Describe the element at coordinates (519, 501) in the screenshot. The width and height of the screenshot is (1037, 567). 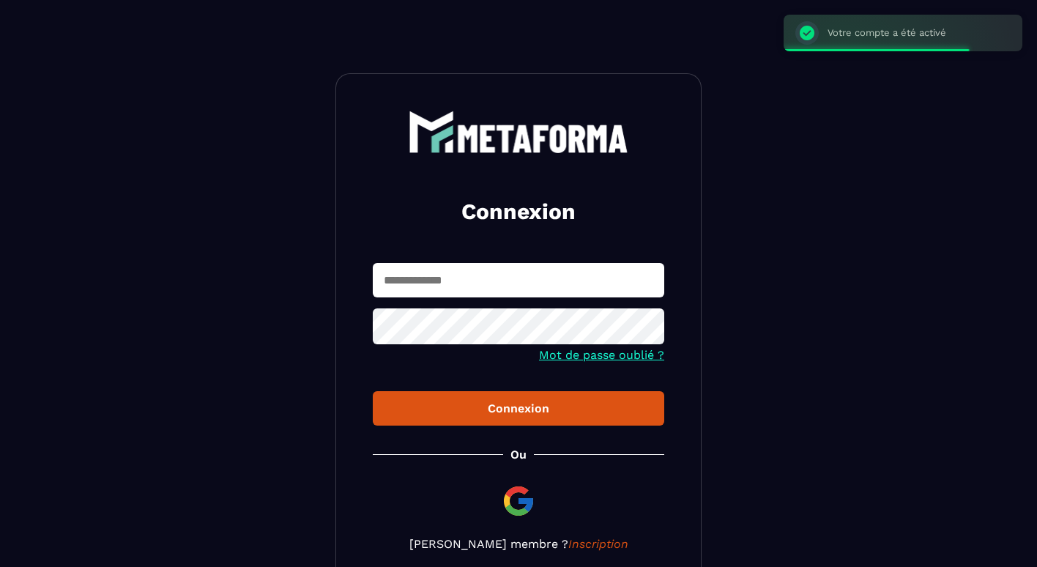
I see `img: google` at that location.